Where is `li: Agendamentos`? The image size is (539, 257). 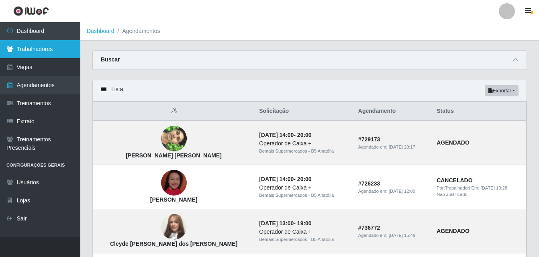 li: Agendamentos is located at coordinates (137, 31).